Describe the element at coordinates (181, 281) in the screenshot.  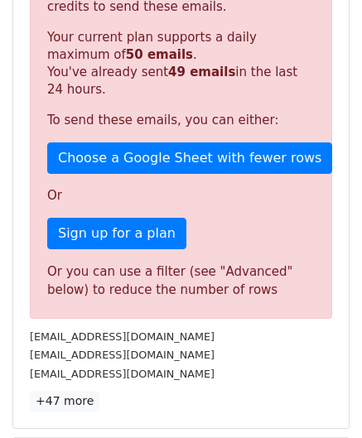
I see `div: Or you can use a filter (see "Advanced" below) to reduce the number of rows` at that location.